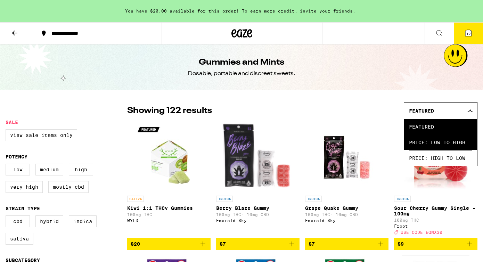  What do you see at coordinates (27, 8) in the screenshot?
I see `span: Hi. Need any help?` at bounding box center [27, 8].